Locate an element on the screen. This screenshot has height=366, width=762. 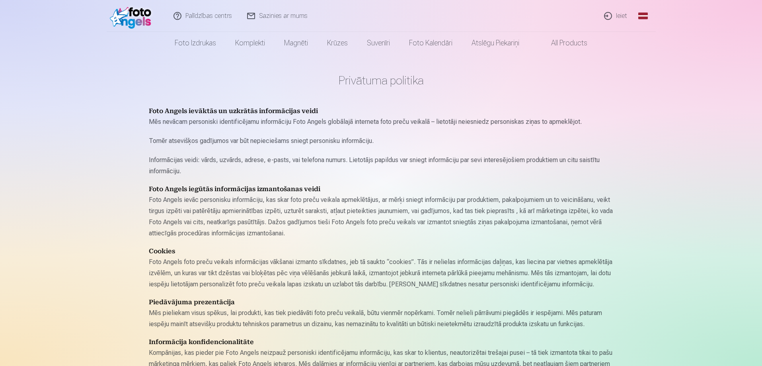
h4: Piedāvājuma prezentācija is located at coordinates (381, 302).